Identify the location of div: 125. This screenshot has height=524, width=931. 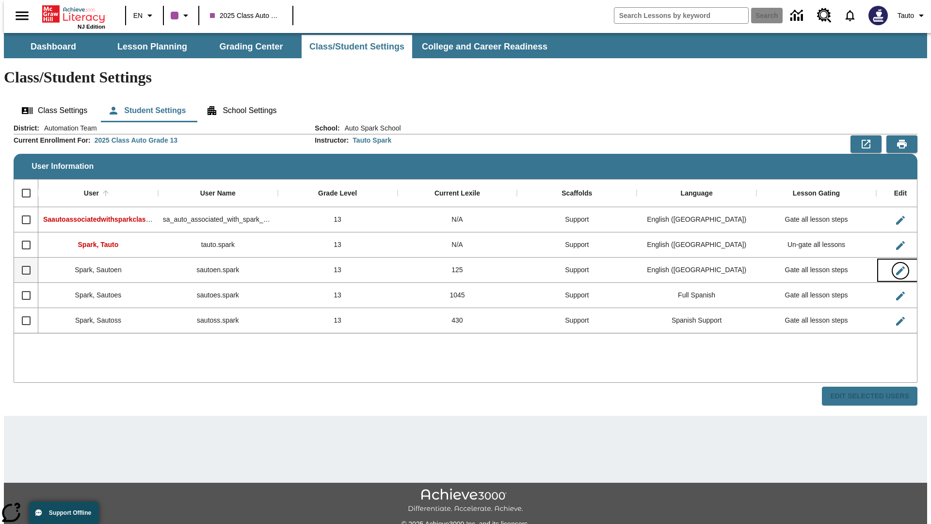
(457, 270).